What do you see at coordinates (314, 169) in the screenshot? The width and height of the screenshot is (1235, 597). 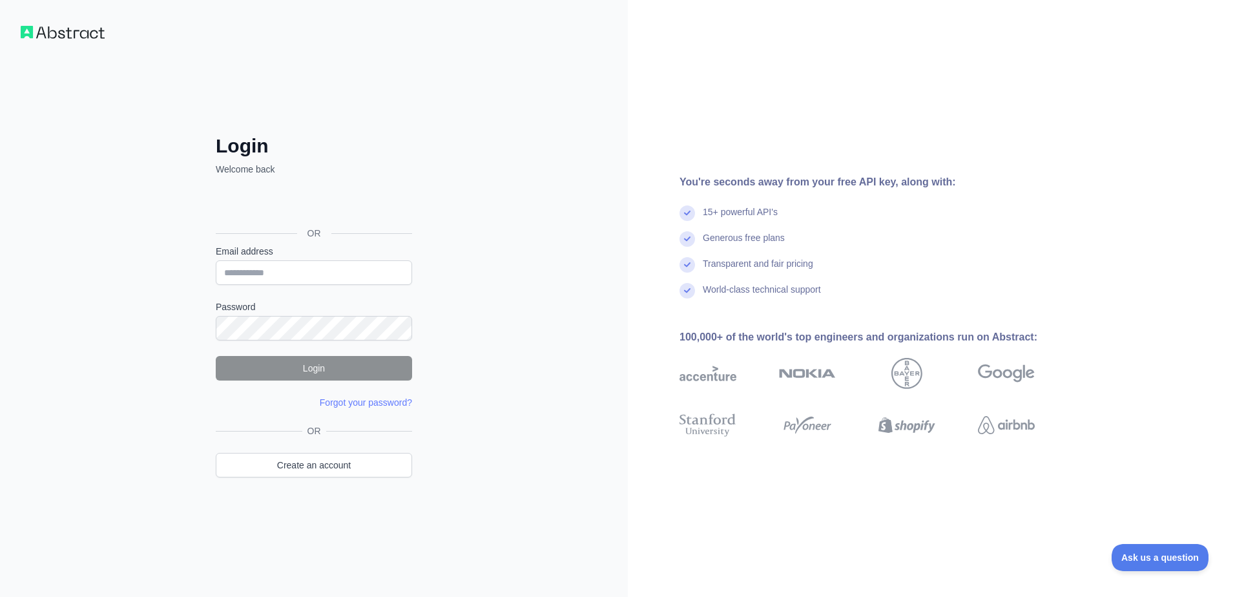 I see `p: Welcome back` at bounding box center [314, 169].